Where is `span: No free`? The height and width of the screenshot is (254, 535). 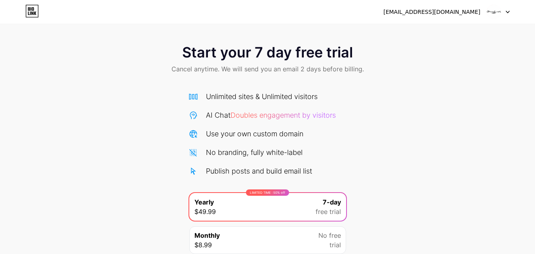 span: No free is located at coordinates (329, 235).